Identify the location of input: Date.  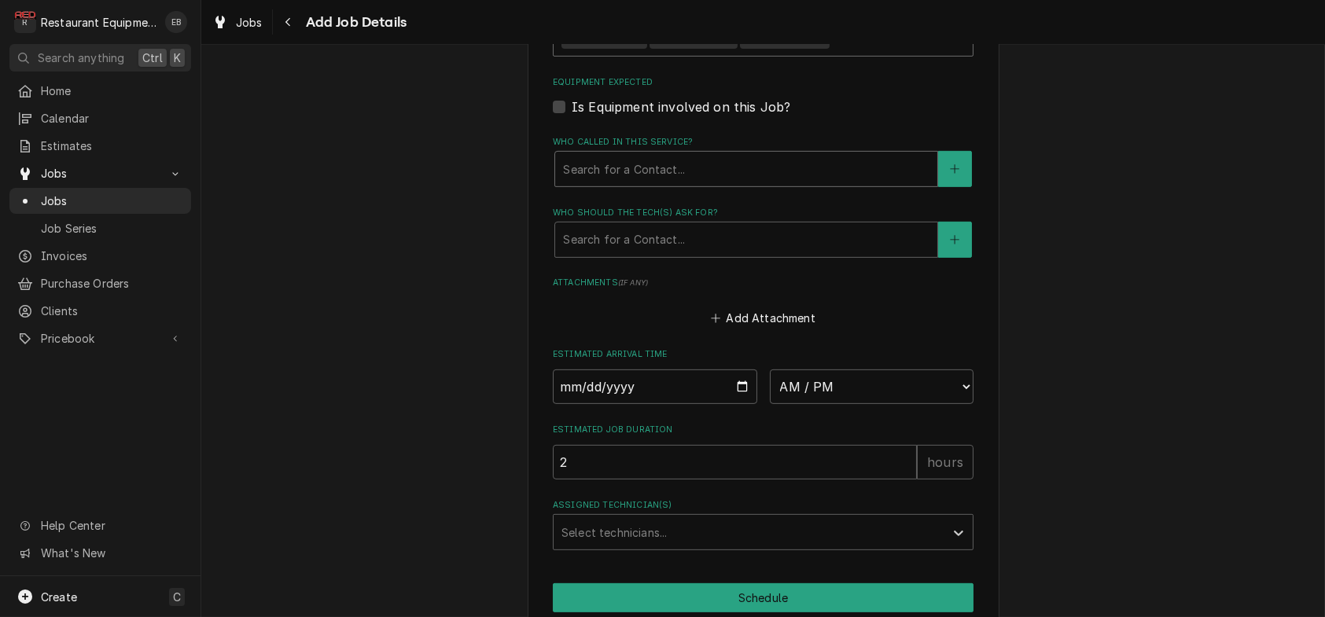
(655, 387).